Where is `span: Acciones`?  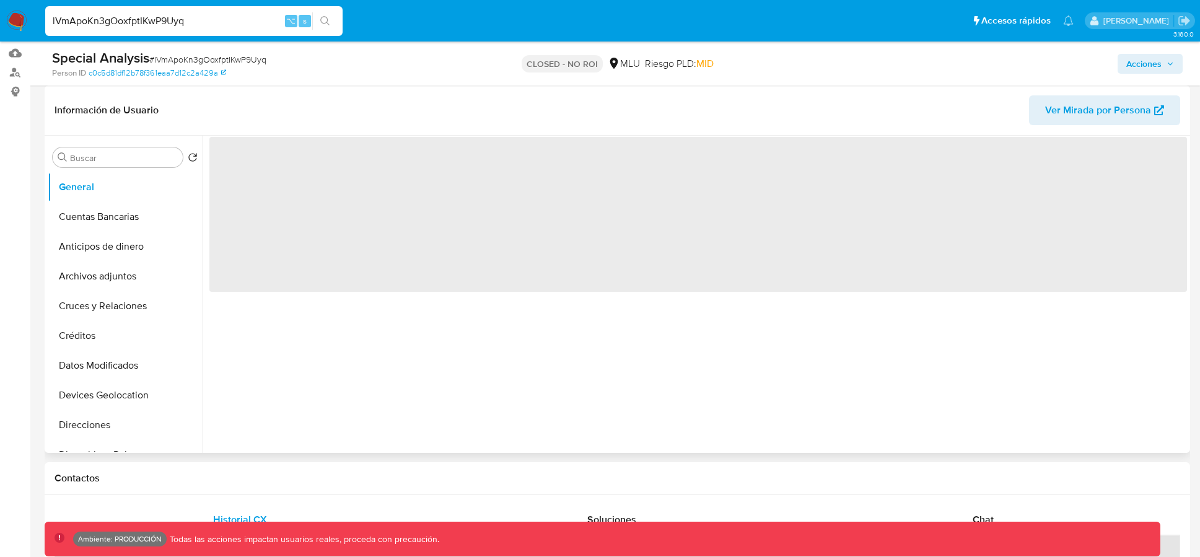
span: Acciones is located at coordinates (1144, 64).